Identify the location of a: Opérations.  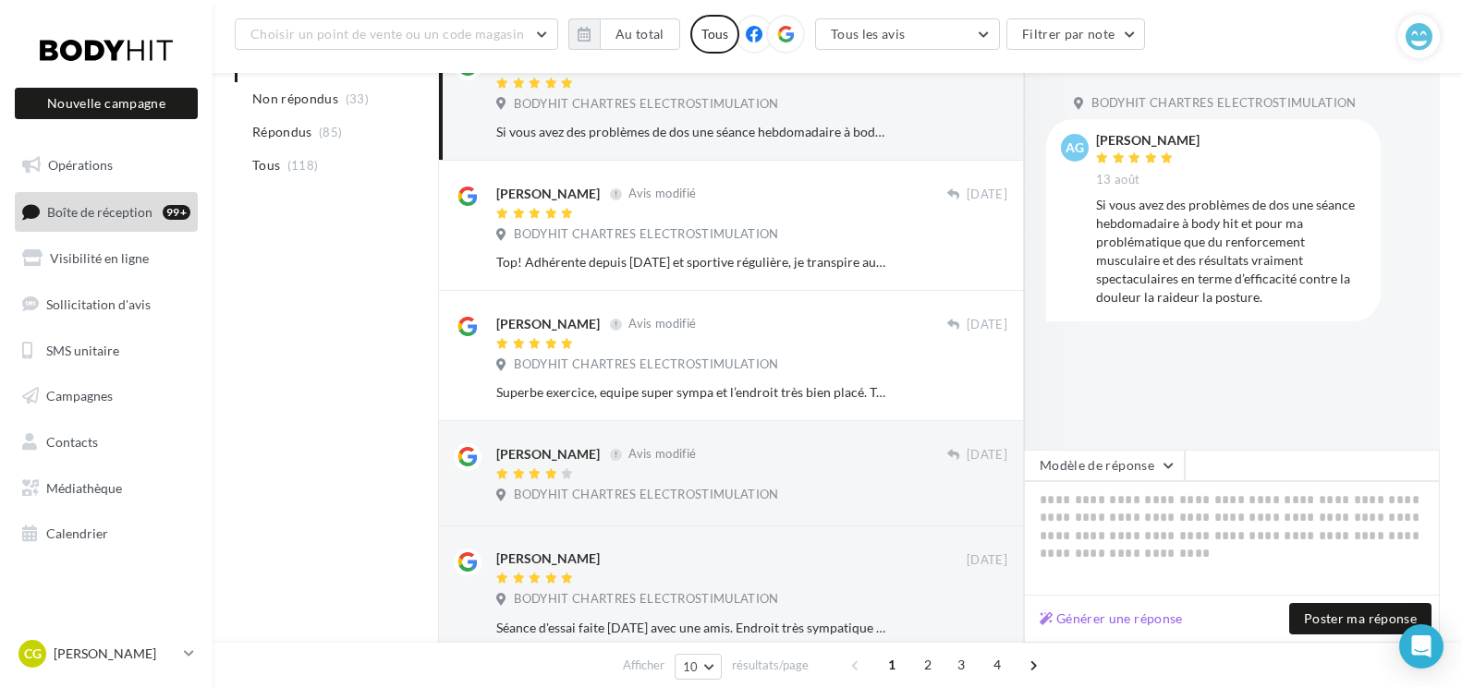
(106, 165).